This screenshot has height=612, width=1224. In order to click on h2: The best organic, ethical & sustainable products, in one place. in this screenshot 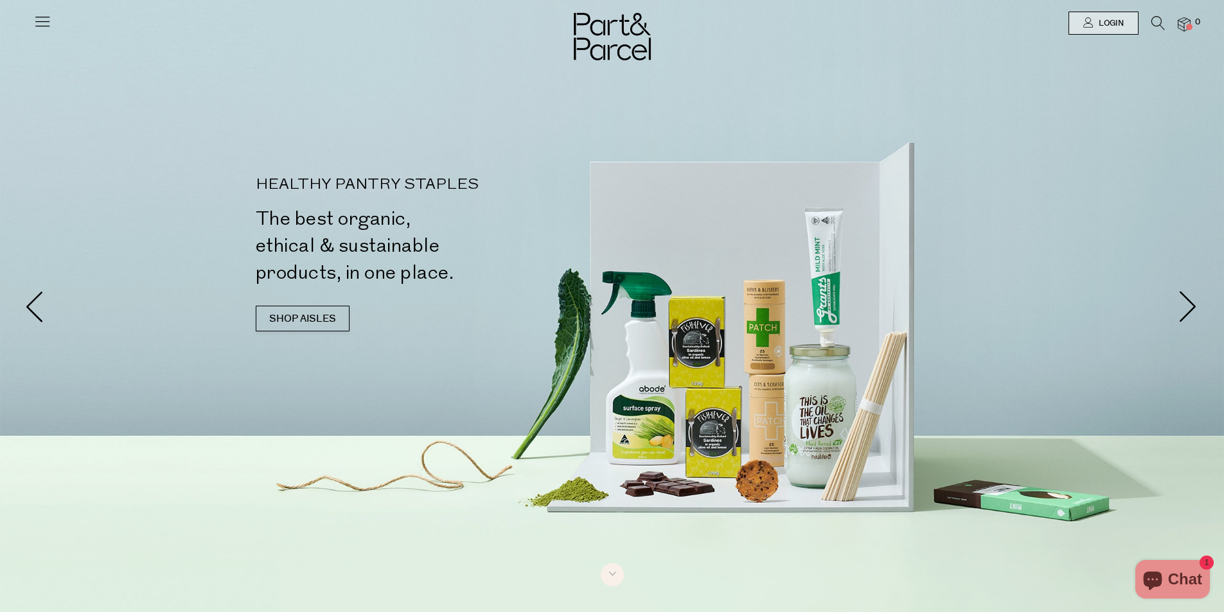, I will do `click(436, 246)`.